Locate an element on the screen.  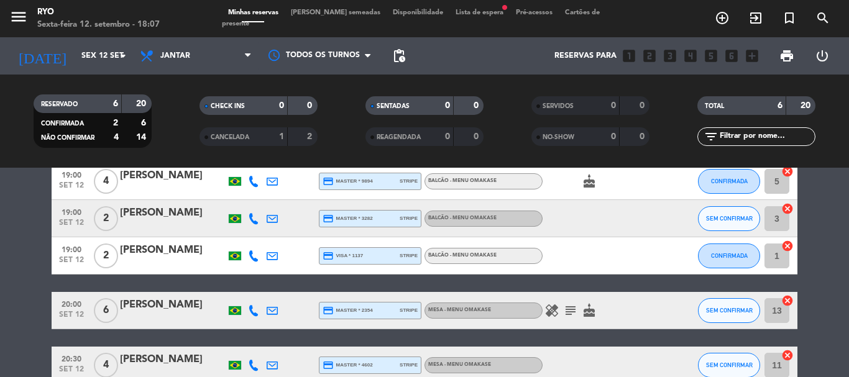
span: TOTAL is located at coordinates (714, 106).